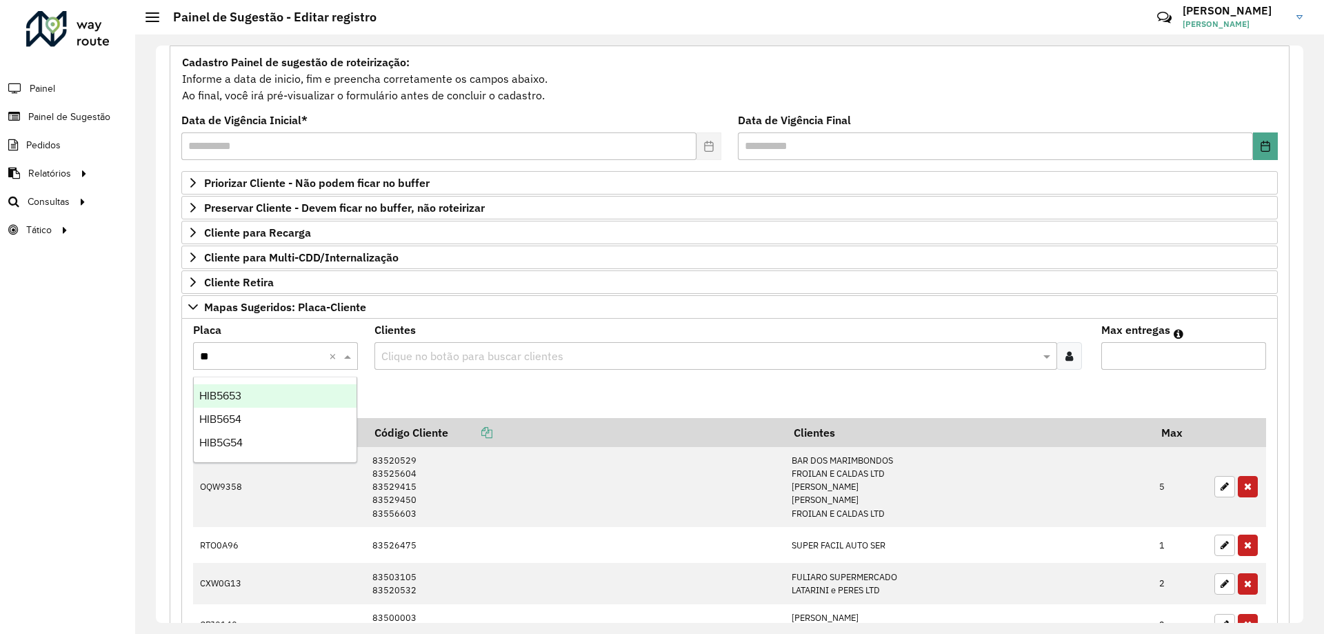 The width and height of the screenshot is (1324, 634). Describe the element at coordinates (69, 117) in the screenshot. I see `span: Painel de Sugestão` at that location.